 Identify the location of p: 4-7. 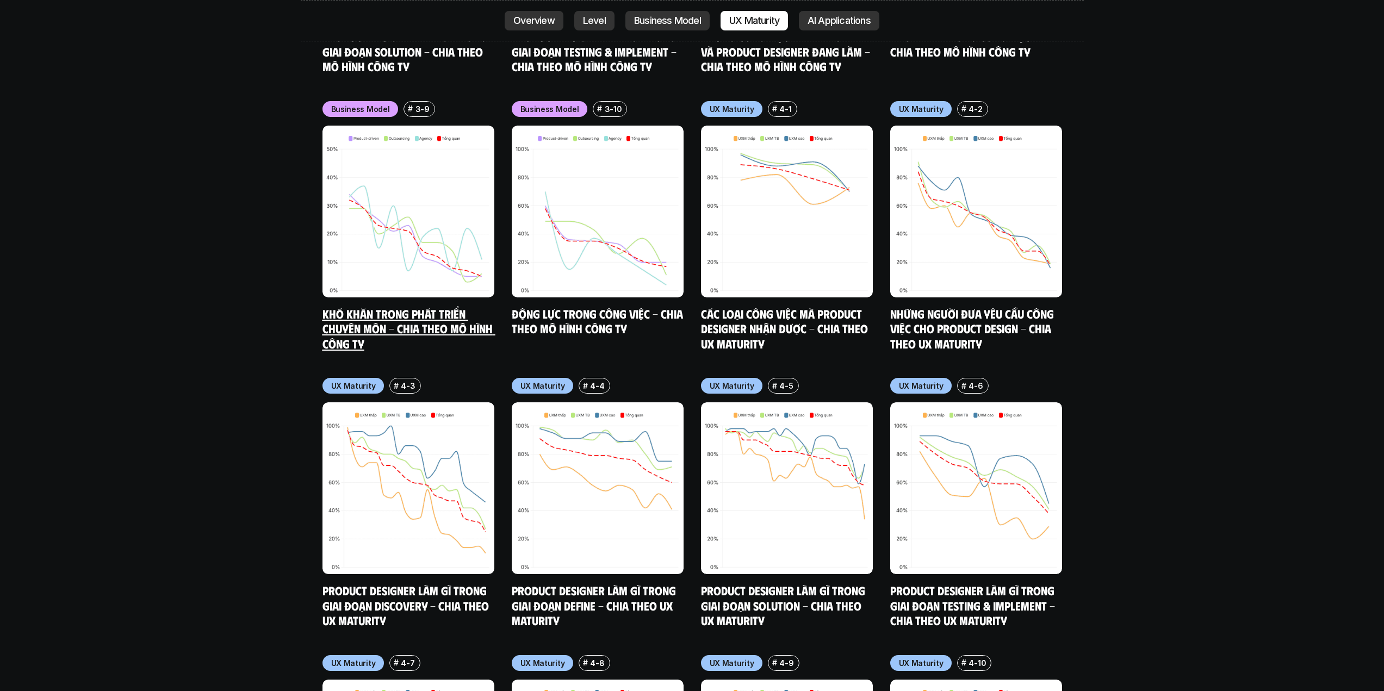
(407, 663).